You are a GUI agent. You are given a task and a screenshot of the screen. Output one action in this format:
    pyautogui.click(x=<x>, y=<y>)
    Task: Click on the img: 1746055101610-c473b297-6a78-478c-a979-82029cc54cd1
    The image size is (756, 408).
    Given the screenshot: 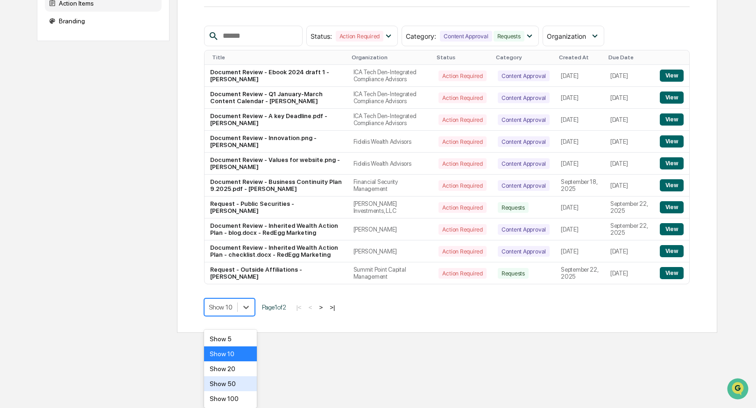 What is the action you would take?
    pyautogui.click(x=18, y=80)
    